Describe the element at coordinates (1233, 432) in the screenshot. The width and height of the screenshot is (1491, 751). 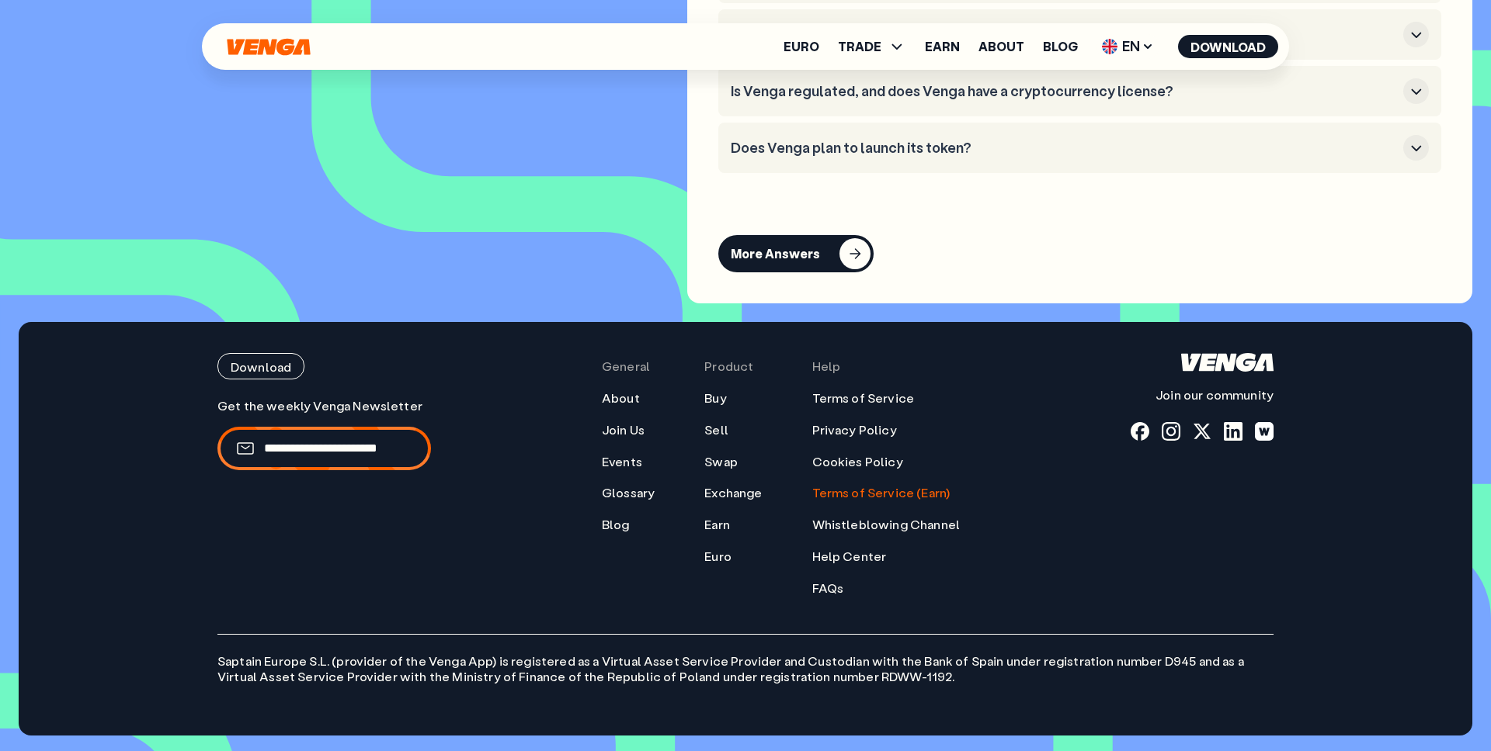
I see `a: linkedin` at that location.